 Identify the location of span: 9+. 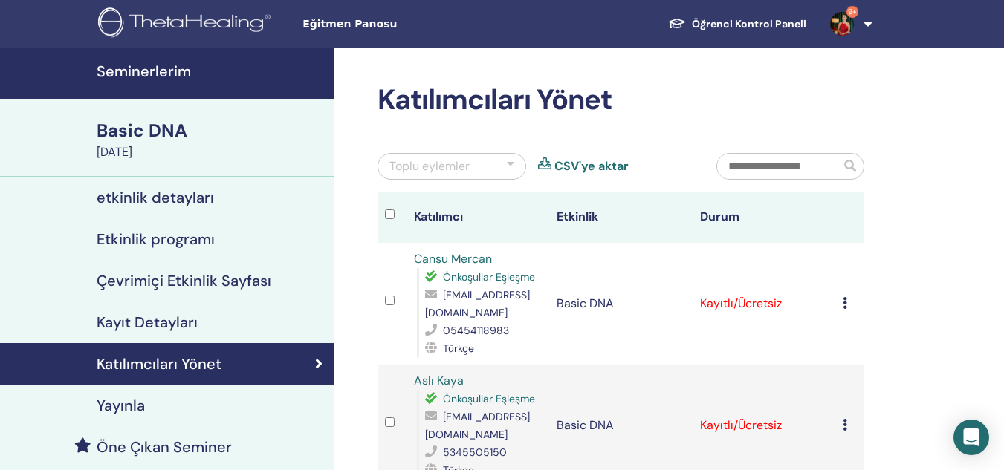
(852, 12).